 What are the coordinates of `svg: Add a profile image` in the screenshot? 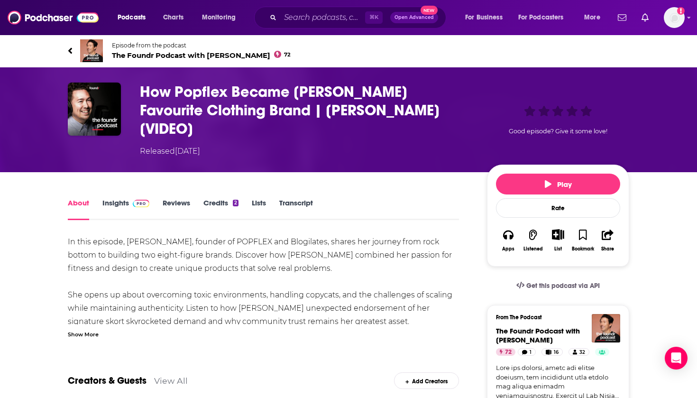 It's located at (681, 11).